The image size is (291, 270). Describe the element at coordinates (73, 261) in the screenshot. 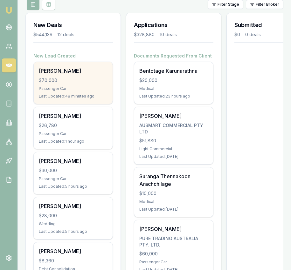

I see `div: $8,360` at that location.